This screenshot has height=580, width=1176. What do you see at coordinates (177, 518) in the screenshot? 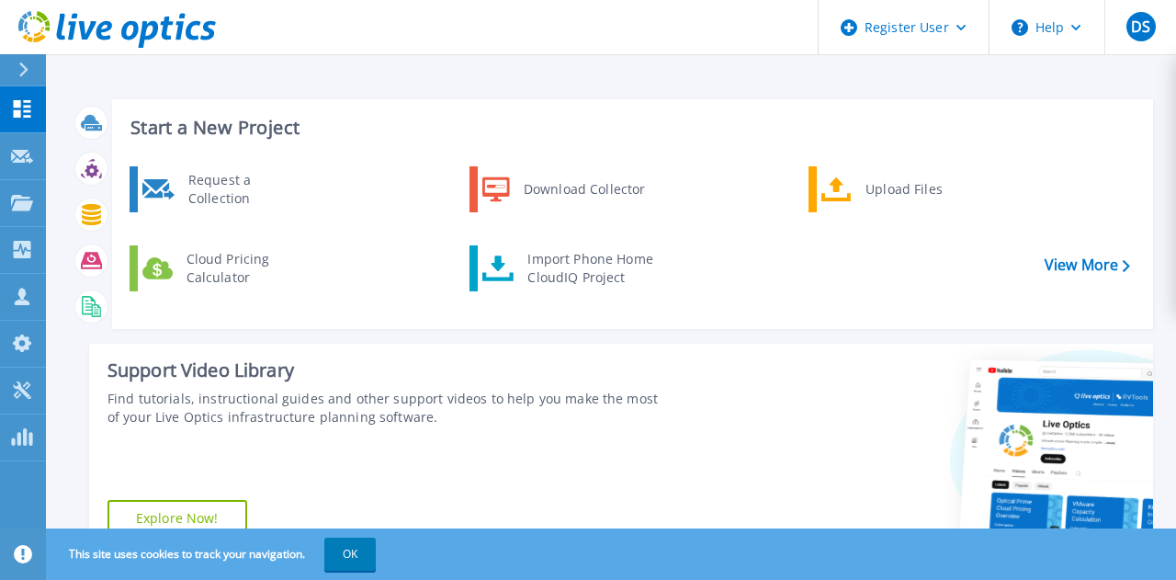
I see `a: Explore Now!` at bounding box center [177, 518].